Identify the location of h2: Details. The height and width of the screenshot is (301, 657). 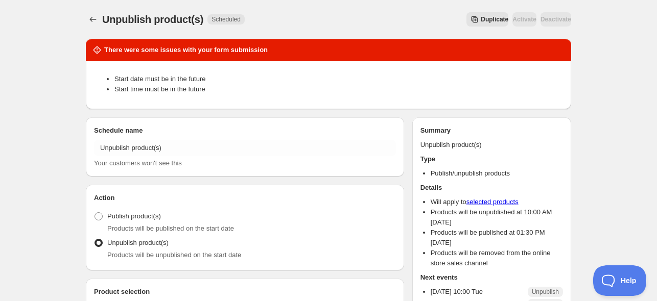
(491, 188).